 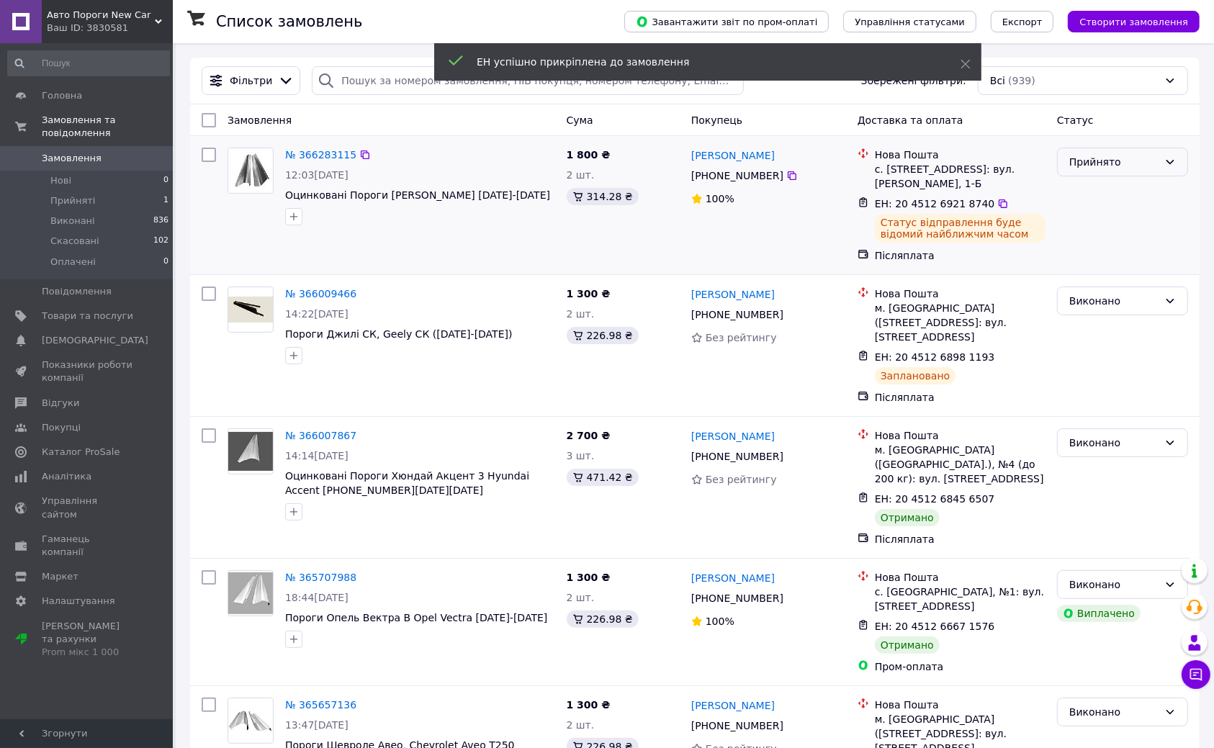 What do you see at coordinates (62, 96) in the screenshot?
I see `span: Головна` at bounding box center [62, 96].